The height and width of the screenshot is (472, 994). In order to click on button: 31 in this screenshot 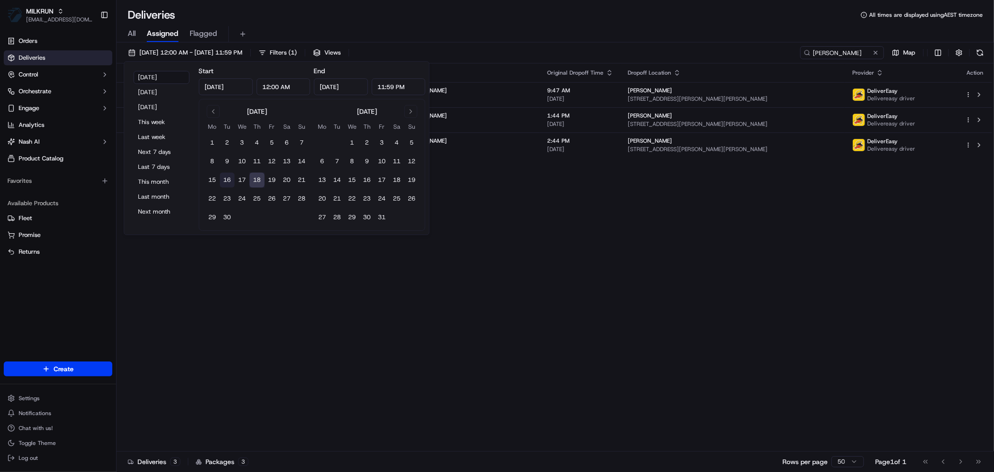, I will do `click(382, 217)`.